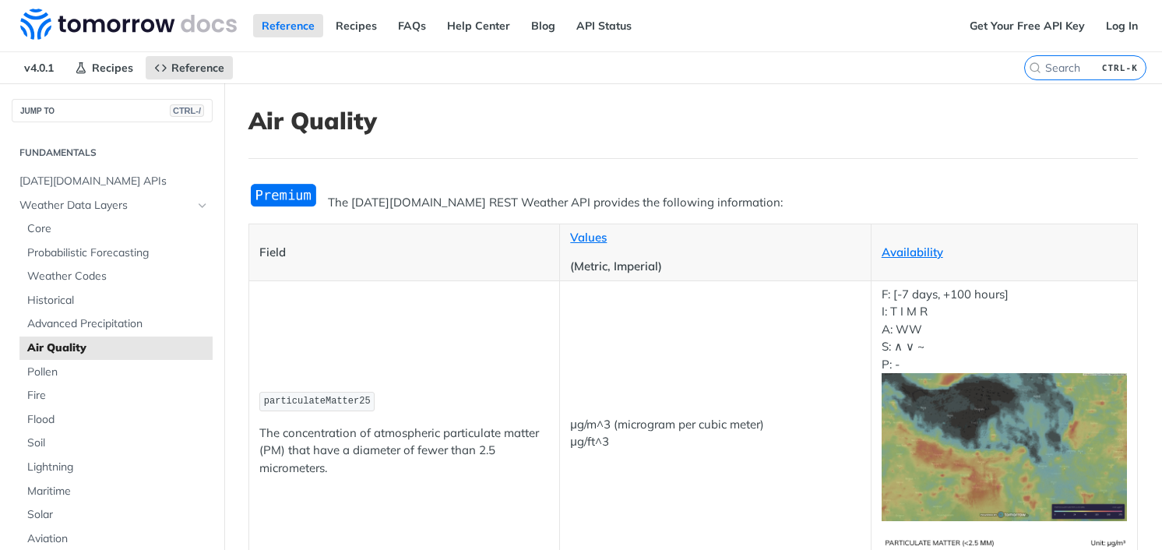 The image size is (1162, 550). What do you see at coordinates (1120, 68) in the screenshot?
I see `kbd: CTRL-K` at bounding box center [1120, 68].